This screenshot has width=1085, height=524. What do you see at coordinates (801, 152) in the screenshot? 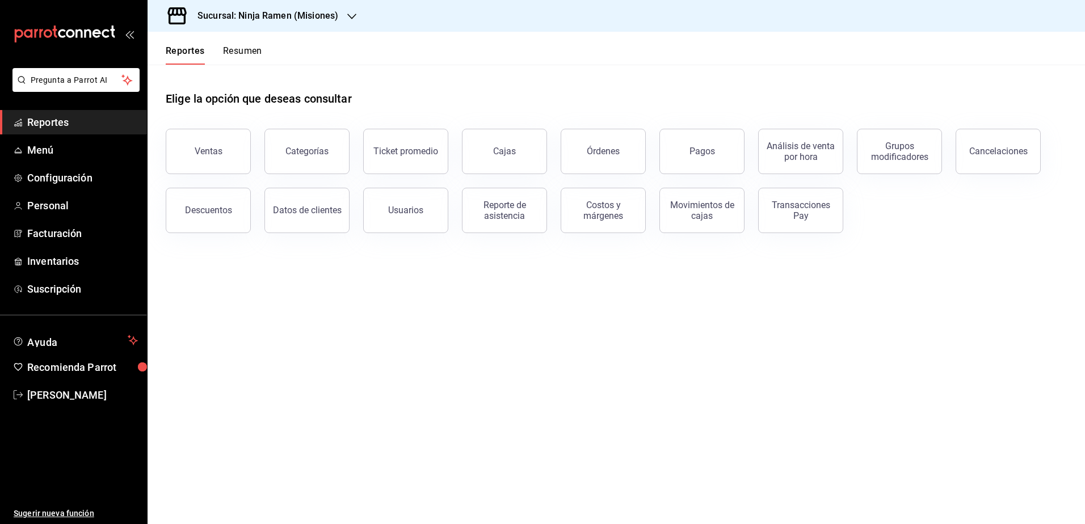
I see `div: Análisis de venta por hora` at bounding box center [801, 152].